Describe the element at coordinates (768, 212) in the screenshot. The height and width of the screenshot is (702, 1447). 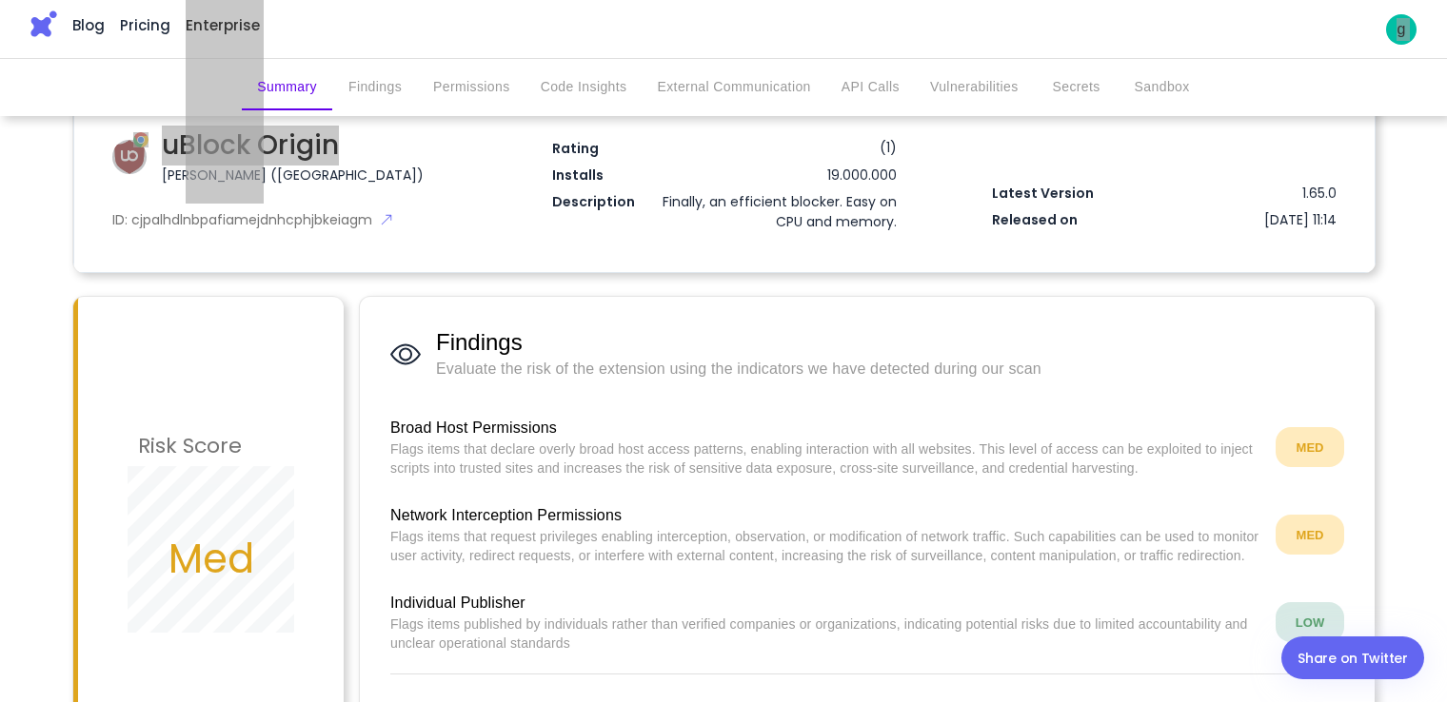
I see `div: Finally, an efficient blocker. Easy on CPU and memory.` at that location.